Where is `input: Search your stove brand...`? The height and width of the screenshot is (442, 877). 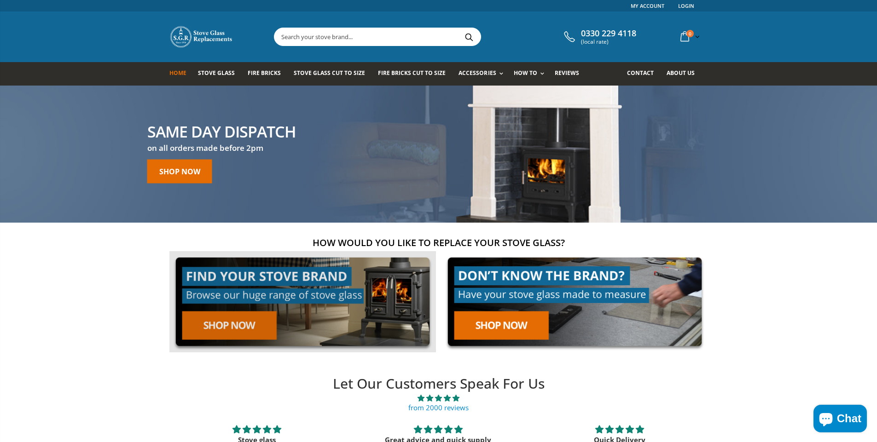 input: Search your stove brand... is located at coordinates (429, 37).